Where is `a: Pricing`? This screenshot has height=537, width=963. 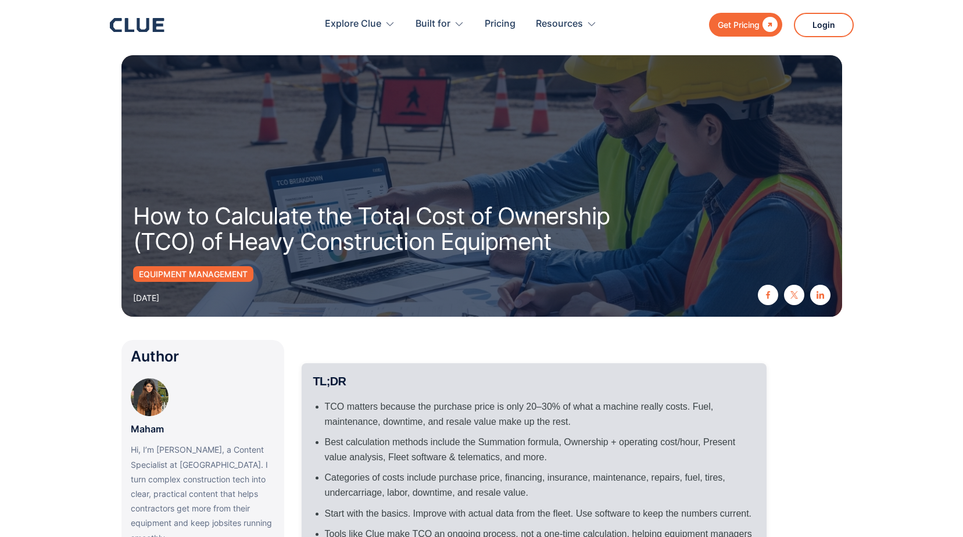 a: Pricing is located at coordinates (500, 24).